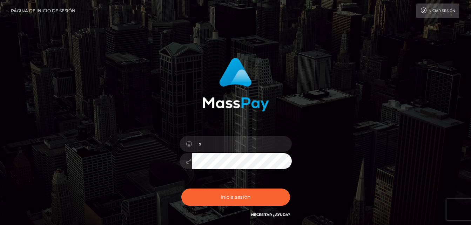  What do you see at coordinates (236, 84) in the screenshot?
I see `img: Inicio de sesión de MassPay` at bounding box center [236, 84].